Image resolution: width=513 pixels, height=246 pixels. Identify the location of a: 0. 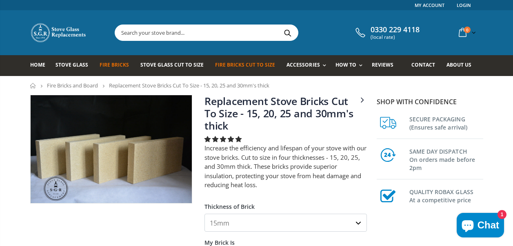
(466, 32).